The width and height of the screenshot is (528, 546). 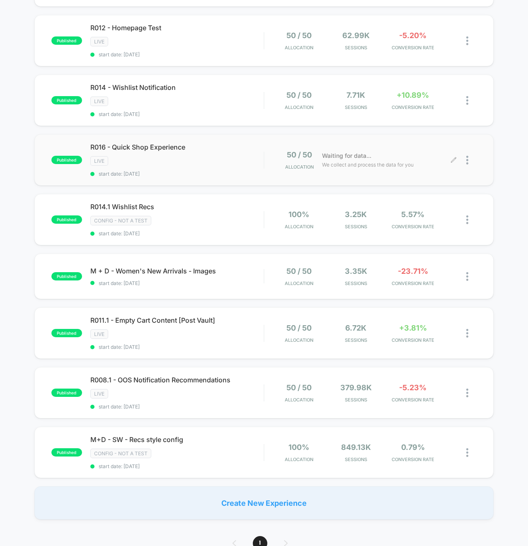 What do you see at coordinates (177, 440) in the screenshot?
I see `span: M+D - SW - Recs style config` at bounding box center [177, 440].